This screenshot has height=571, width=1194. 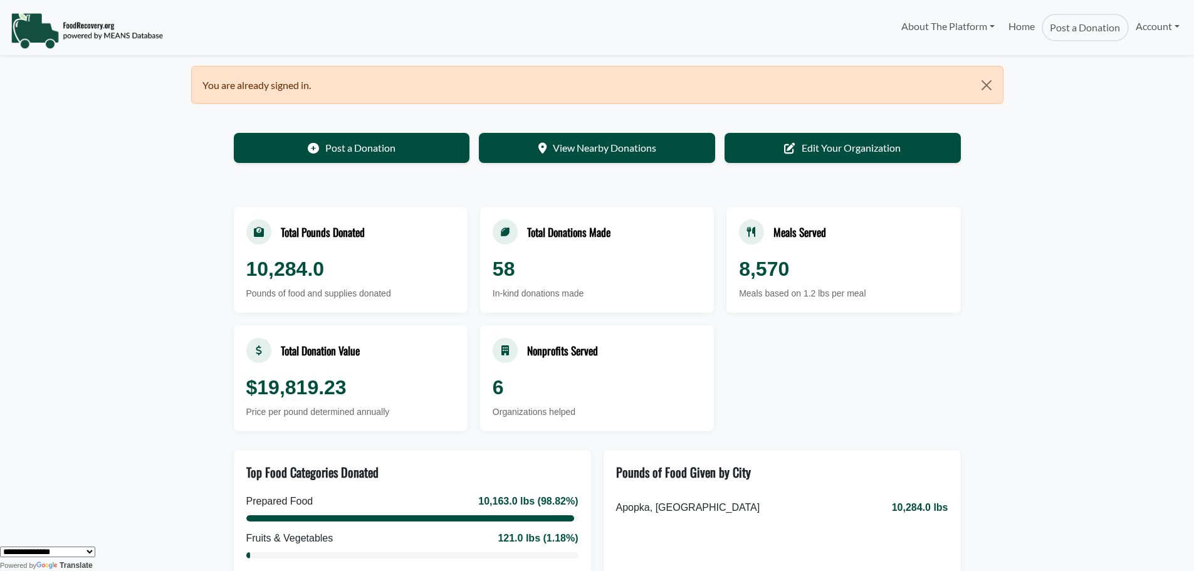 What do you see at coordinates (312, 472) in the screenshot?
I see `div: Top Food Categories Donated` at bounding box center [312, 472].